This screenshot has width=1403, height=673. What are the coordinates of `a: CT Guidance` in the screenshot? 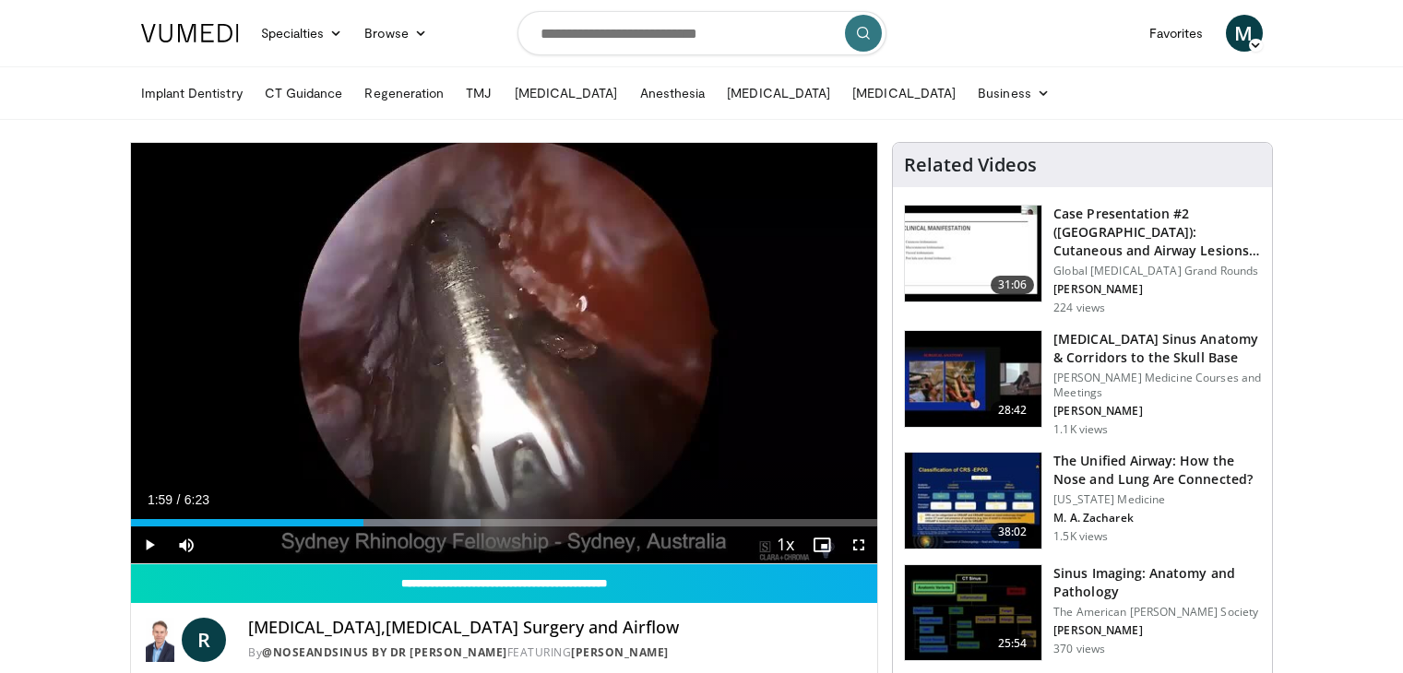 It's located at (303, 93).